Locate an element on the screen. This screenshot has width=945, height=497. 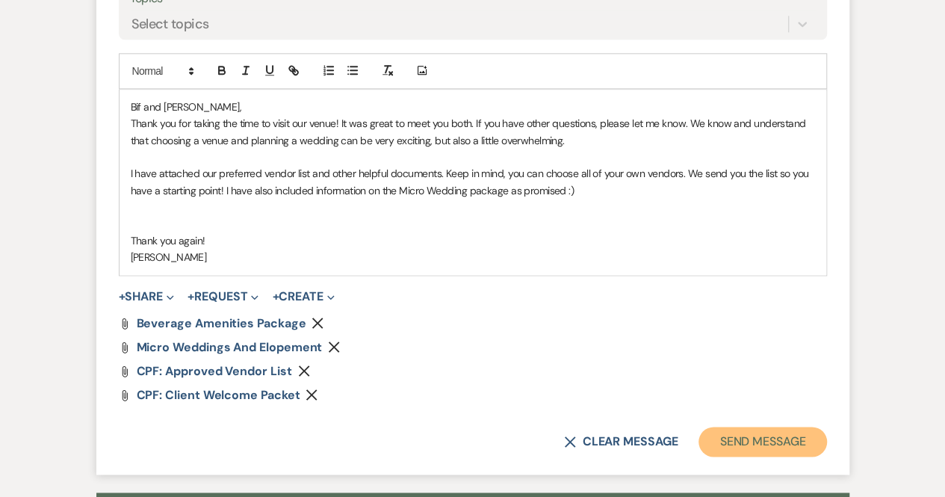
a: Beverage Amenities Package is located at coordinates (221, 324).